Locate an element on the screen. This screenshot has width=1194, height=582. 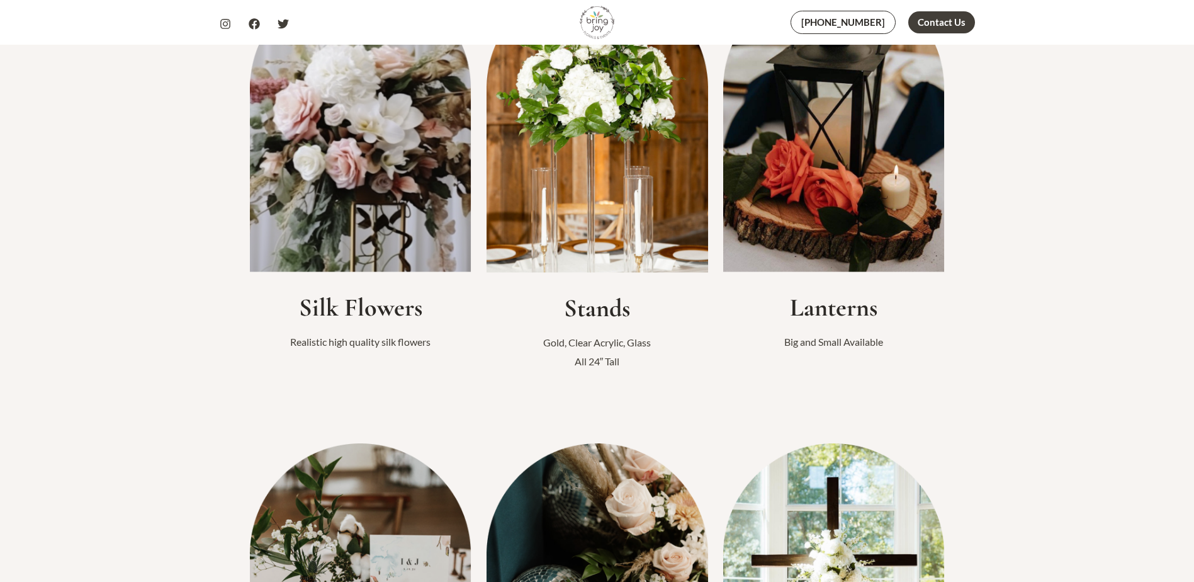
a: Facebook is located at coordinates (254, 24).